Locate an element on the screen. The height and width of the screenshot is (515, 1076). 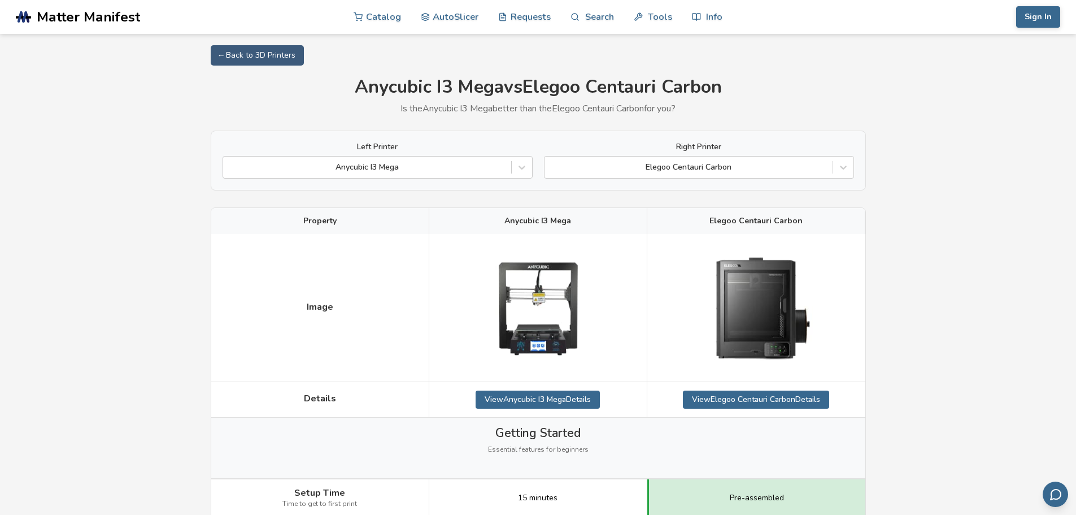
span: Image is located at coordinates (320, 307).